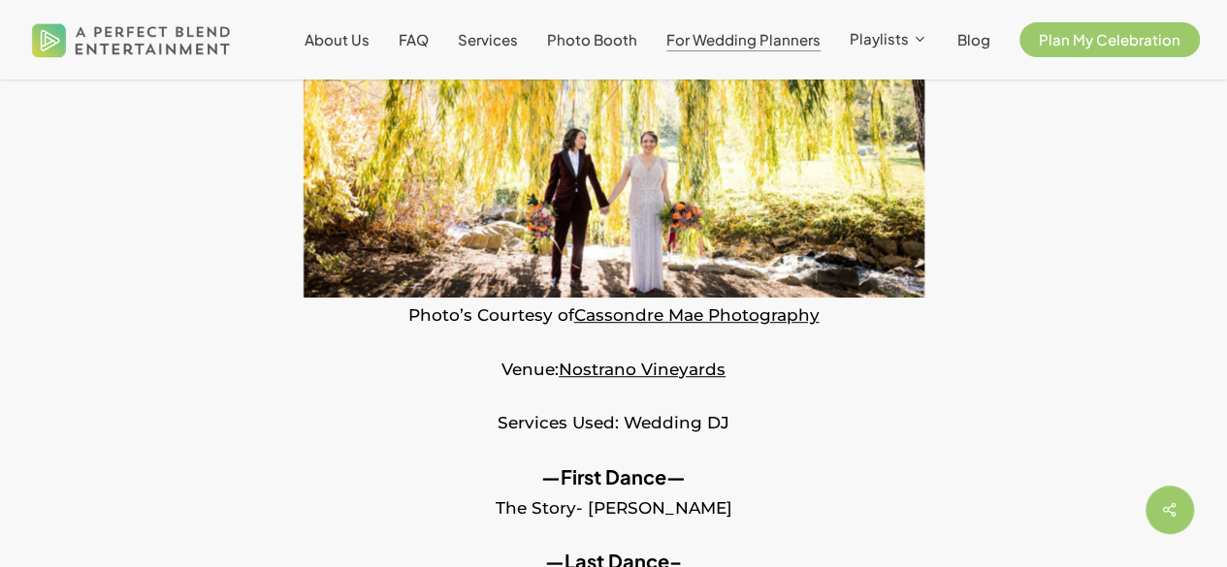 Image resolution: width=1227 pixels, height=567 pixels. Describe the element at coordinates (488, 40) in the screenshot. I see `a: Services` at that location.